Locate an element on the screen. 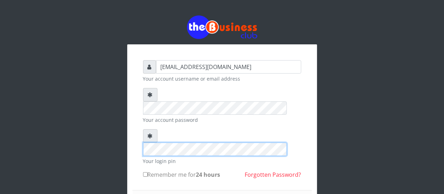 The width and height of the screenshot is (444, 194). label: Remember me for is located at coordinates (182, 174).